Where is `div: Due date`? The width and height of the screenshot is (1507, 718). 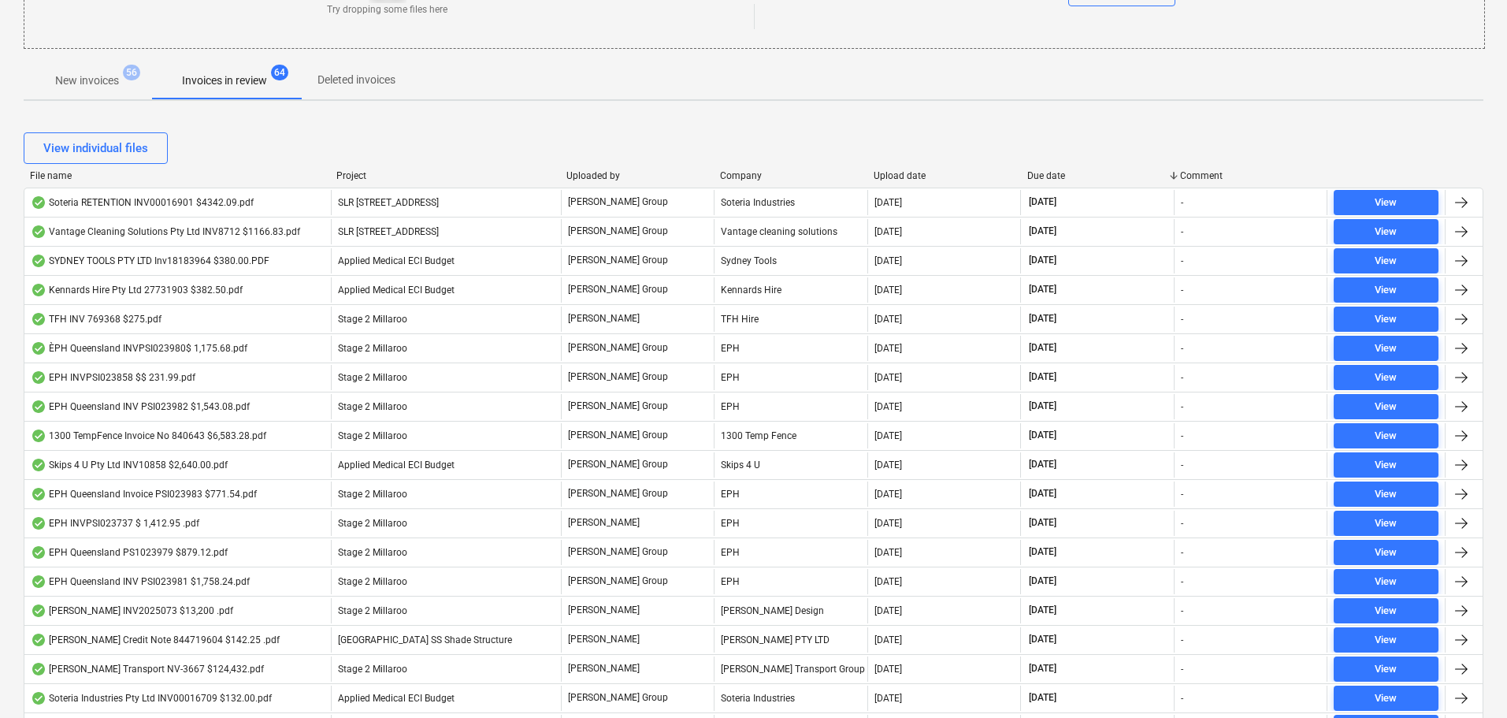 div: Due date is located at coordinates (1097, 176).